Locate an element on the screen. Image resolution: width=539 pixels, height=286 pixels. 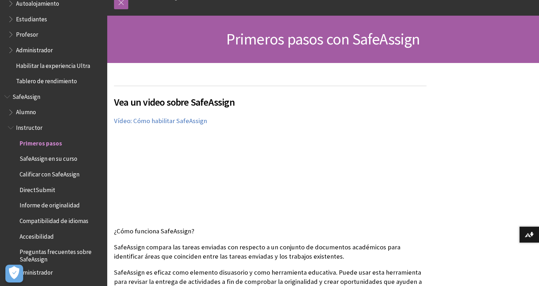
p: ¿Cómo funciona SafeAssign? is located at coordinates (270, 232).